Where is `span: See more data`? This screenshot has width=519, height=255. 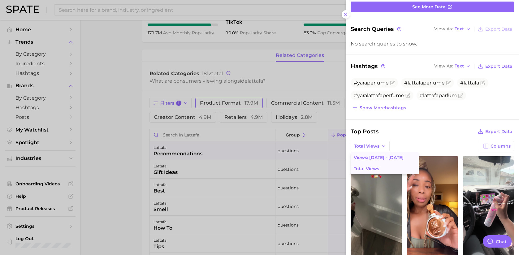
span: See more data is located at coordinates (429, 7).